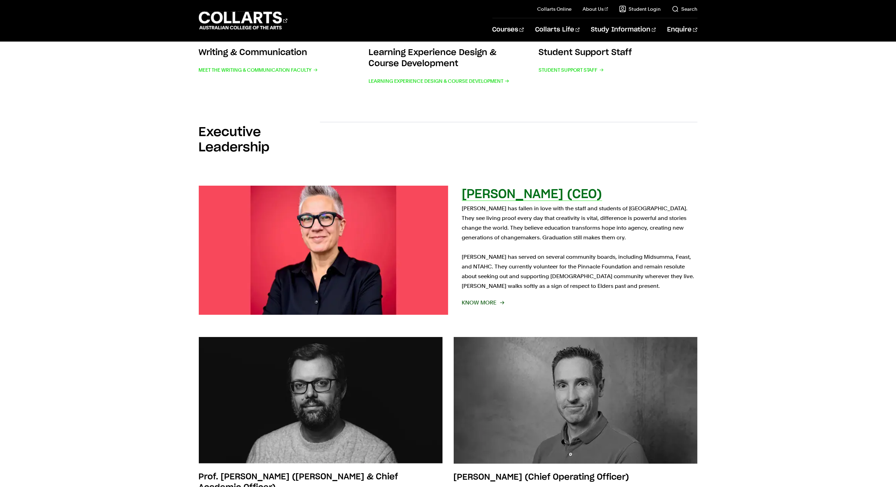  Describe the element at coordinates (554, 9) in the screenshot. I see `a: Collarts Online` at that location.